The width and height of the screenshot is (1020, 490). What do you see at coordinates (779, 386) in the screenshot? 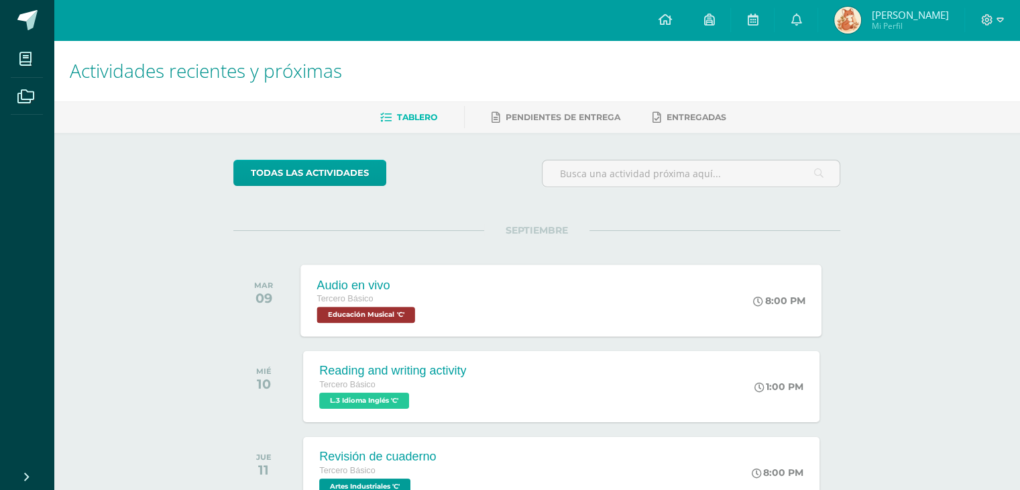
I see `div: 1:00 PM` at bounding box center [779, 386].